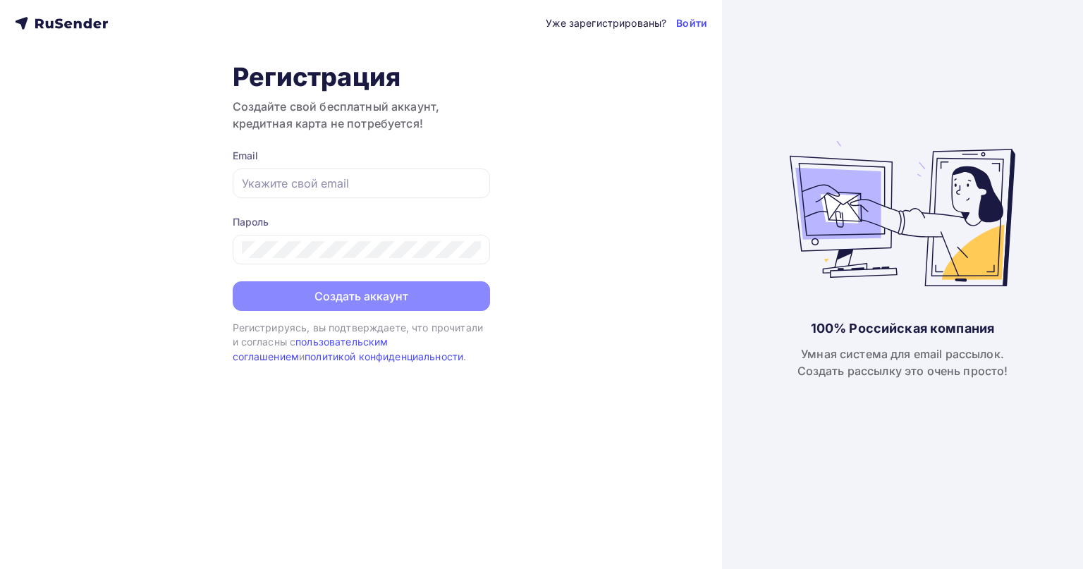  I want to click on div: Email, so click(361, 156).